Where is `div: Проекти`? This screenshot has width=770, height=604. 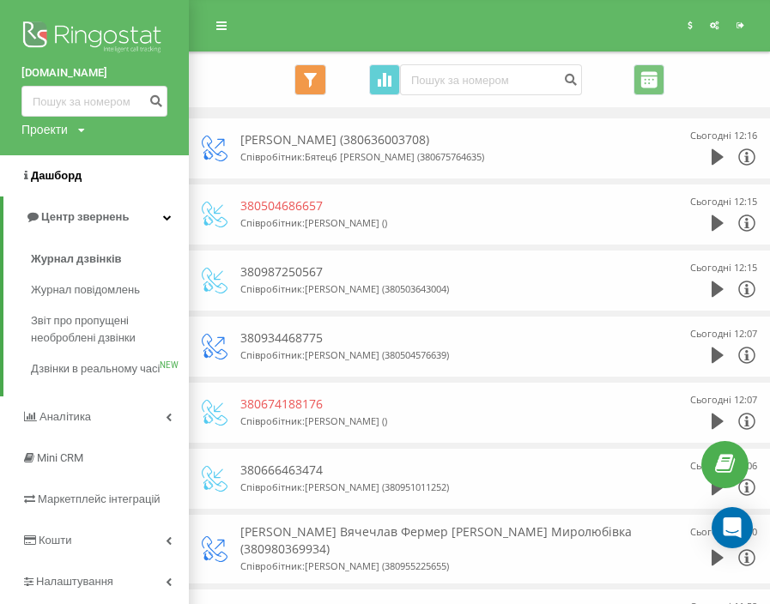 div: Проекти is located at coordinates (45, 130).